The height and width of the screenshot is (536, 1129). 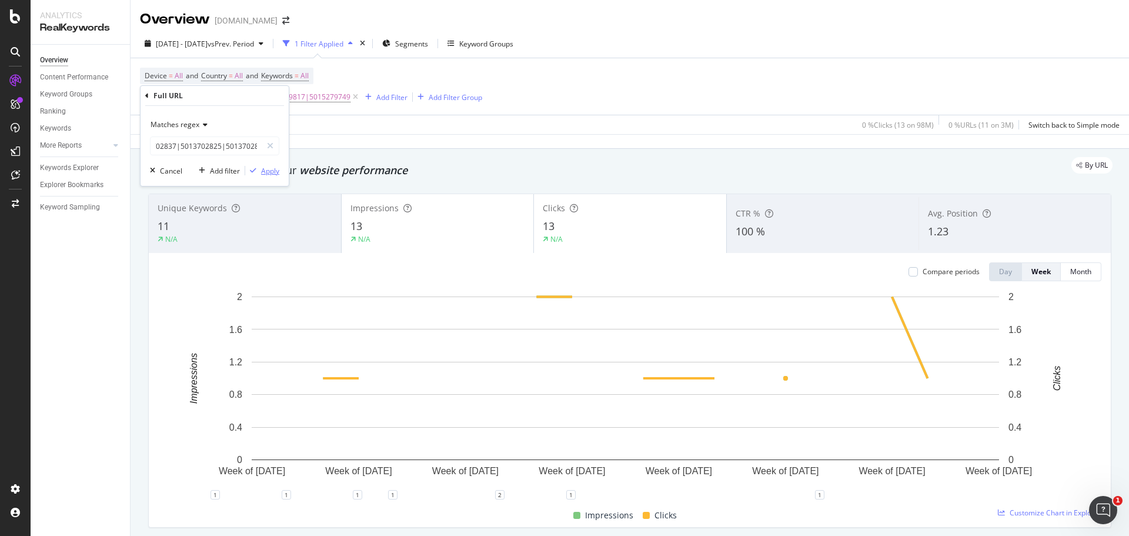 What do you see at coordinates (81, 168) in the screenshot?
I see `a: Keywords Explorer` at bounding box center [81, 168].